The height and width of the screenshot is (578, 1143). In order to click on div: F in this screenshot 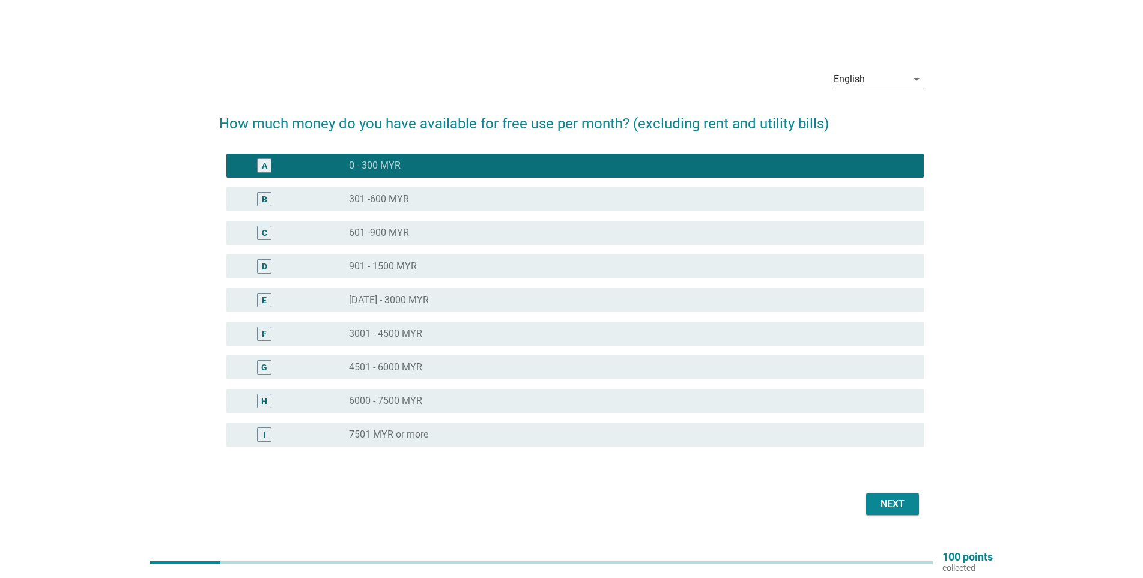, I will do `click(264, 333)`.